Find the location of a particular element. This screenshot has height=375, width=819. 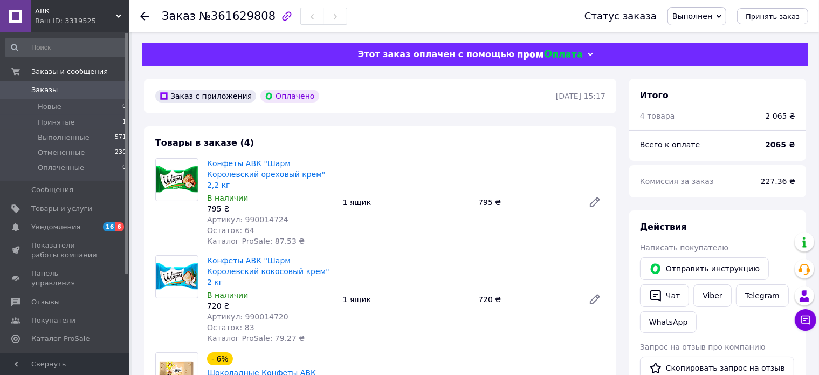

input: Поиск is located at coordinates (66, 47).